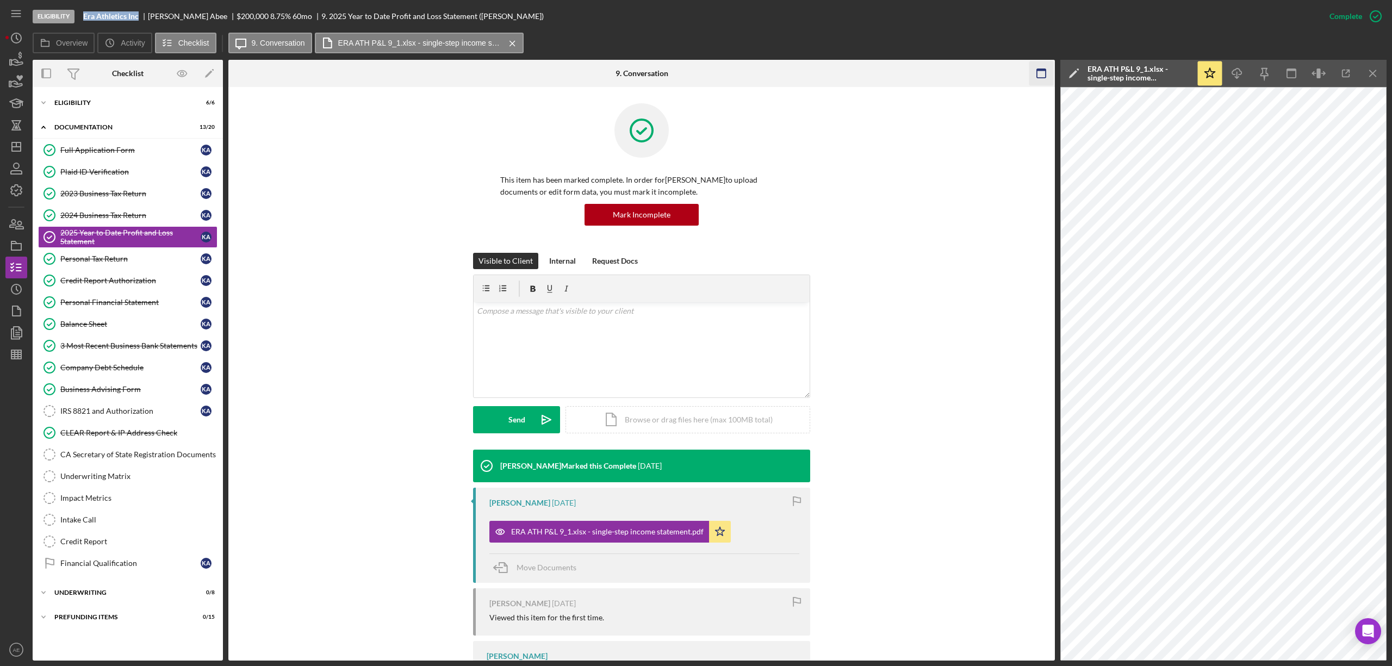 The width and height of the screenshot is (1392, 666). What do you see at coordinates (128, 150) in the screenshot?
I see `a: Full Application FormKA` at bounding box center [128, 150].